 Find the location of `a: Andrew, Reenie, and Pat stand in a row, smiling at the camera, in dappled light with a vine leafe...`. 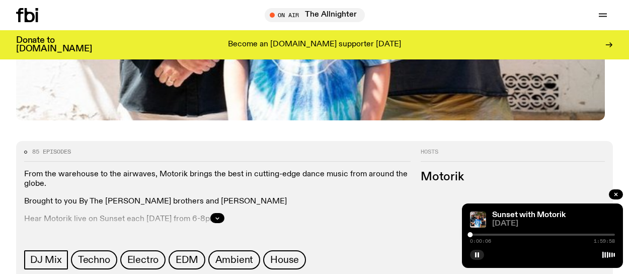

a: Andrew, Reenie, and Pat stand in a row, smiling at the camera, in dappled light with a vine leafe... is located at coordinates (478, 219).